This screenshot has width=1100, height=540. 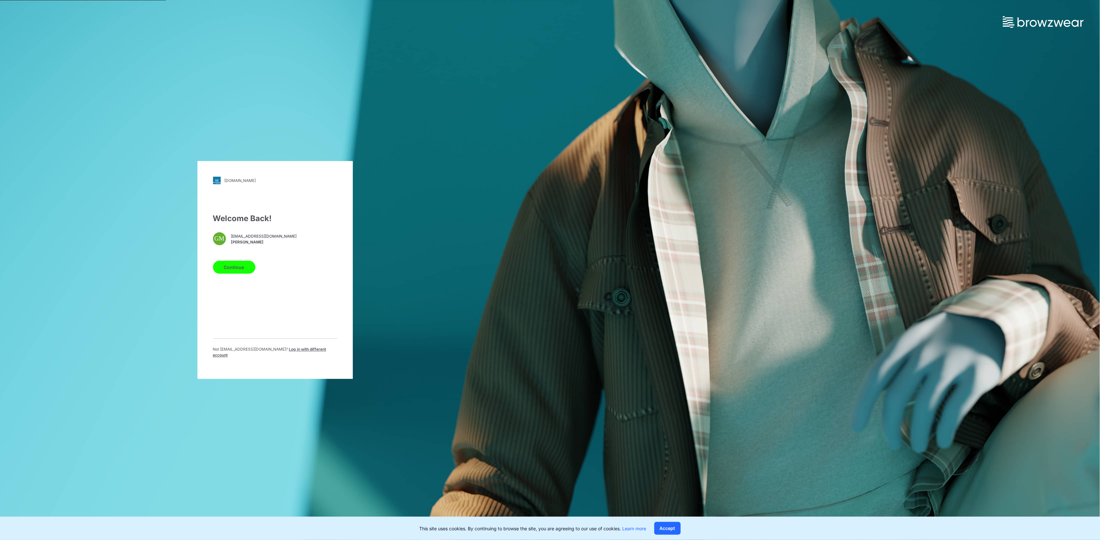 I want to click on div: Welcome Back!, so click(x=275, y=219).